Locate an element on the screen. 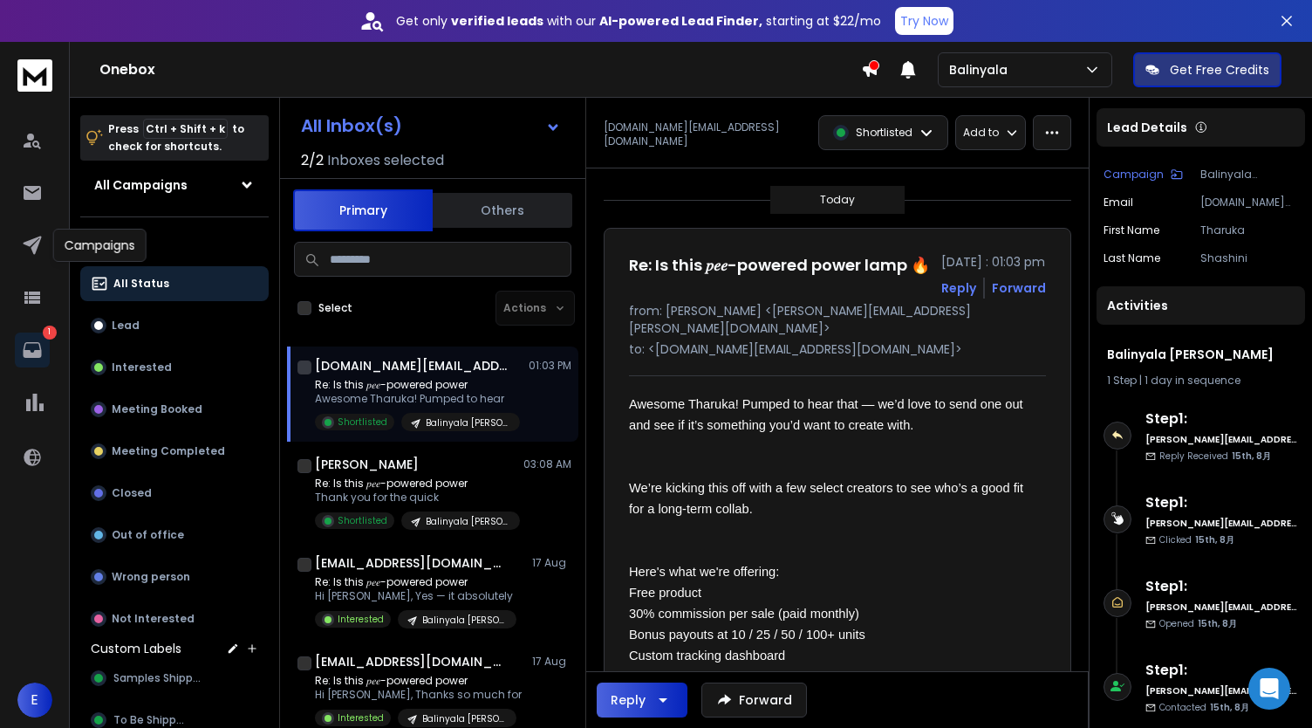  p: Not Interested is located at coordinates (153, 619).